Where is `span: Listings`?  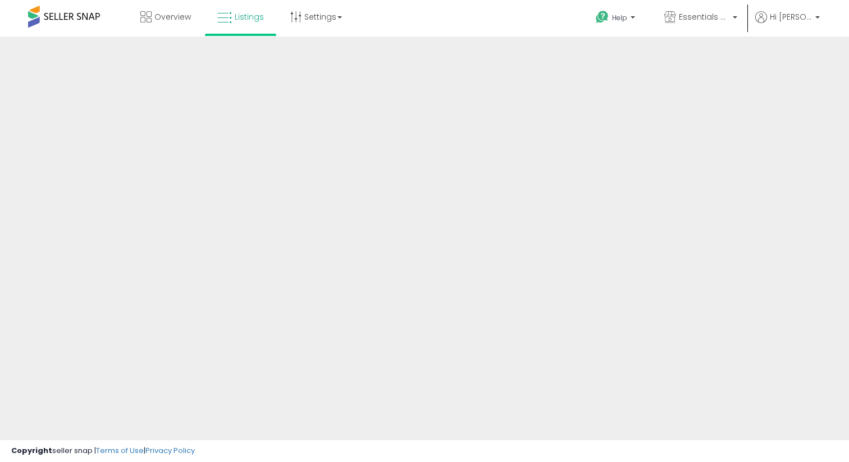
span: Listings is located at coordinates (249, 17).